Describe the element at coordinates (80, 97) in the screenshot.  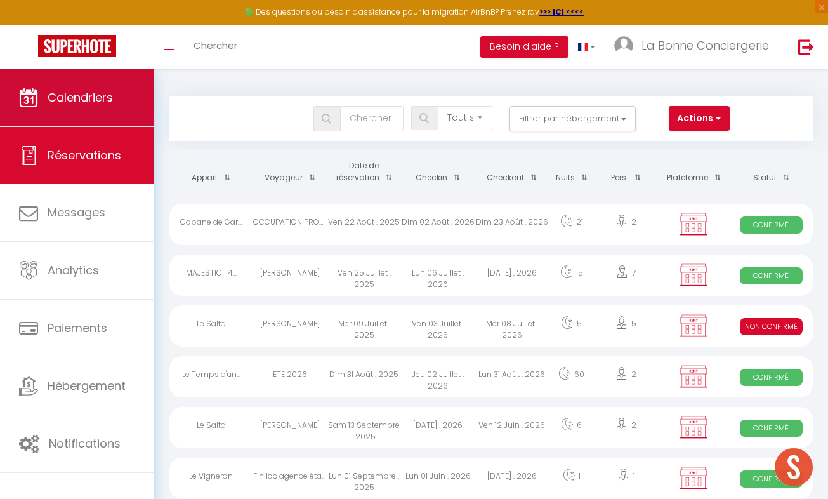
I see `span: Calendriers` at that location.